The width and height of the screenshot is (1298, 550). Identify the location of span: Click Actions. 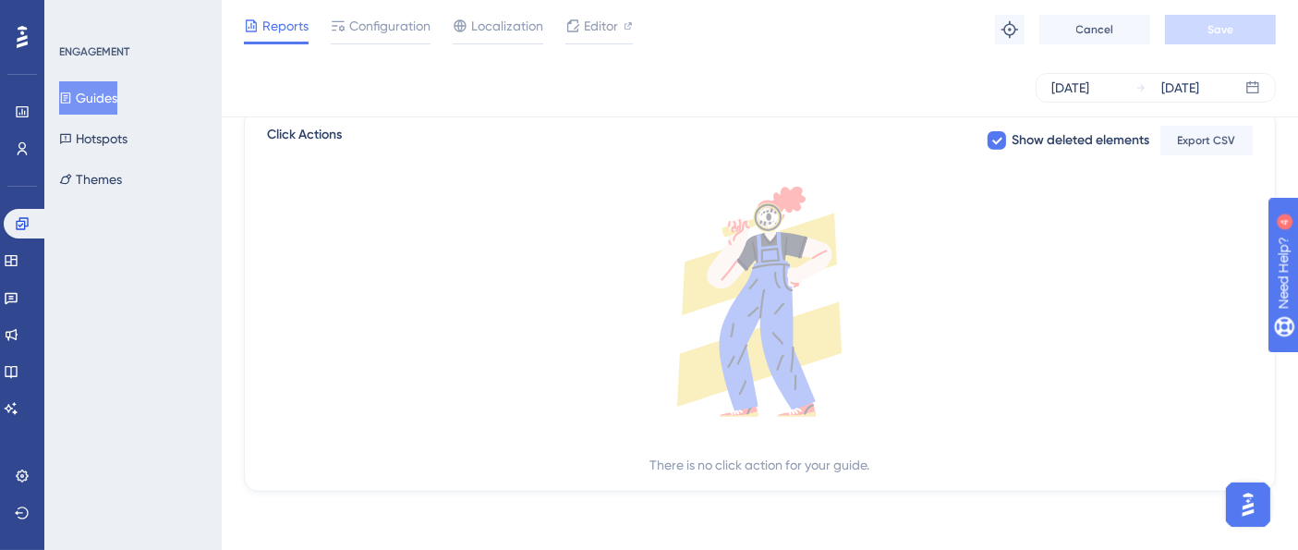
(304, 140).